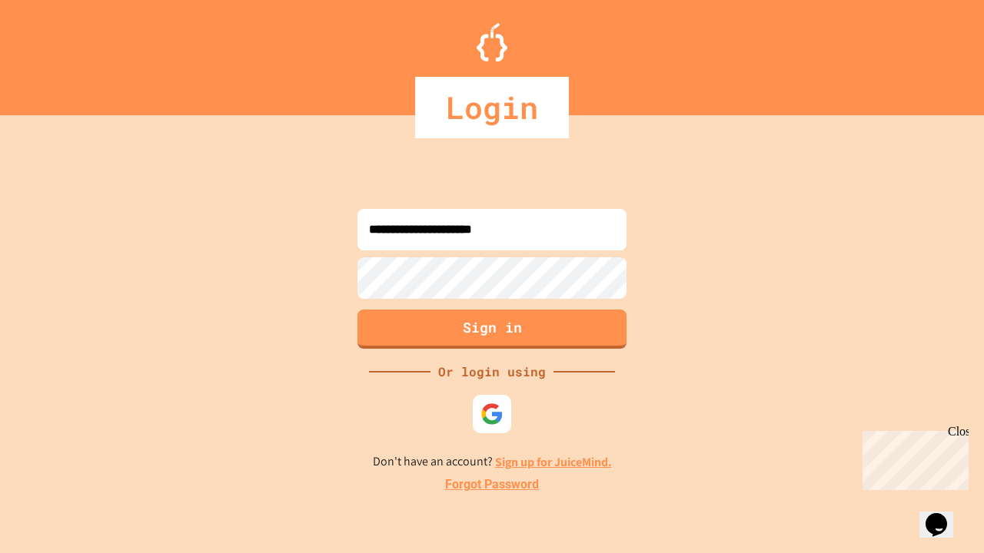 The height and width of the screenshot is (553, 984). Describe the element at coordinates (492, 42) in the screenshot. I see `img: Logo.svg` at that location.